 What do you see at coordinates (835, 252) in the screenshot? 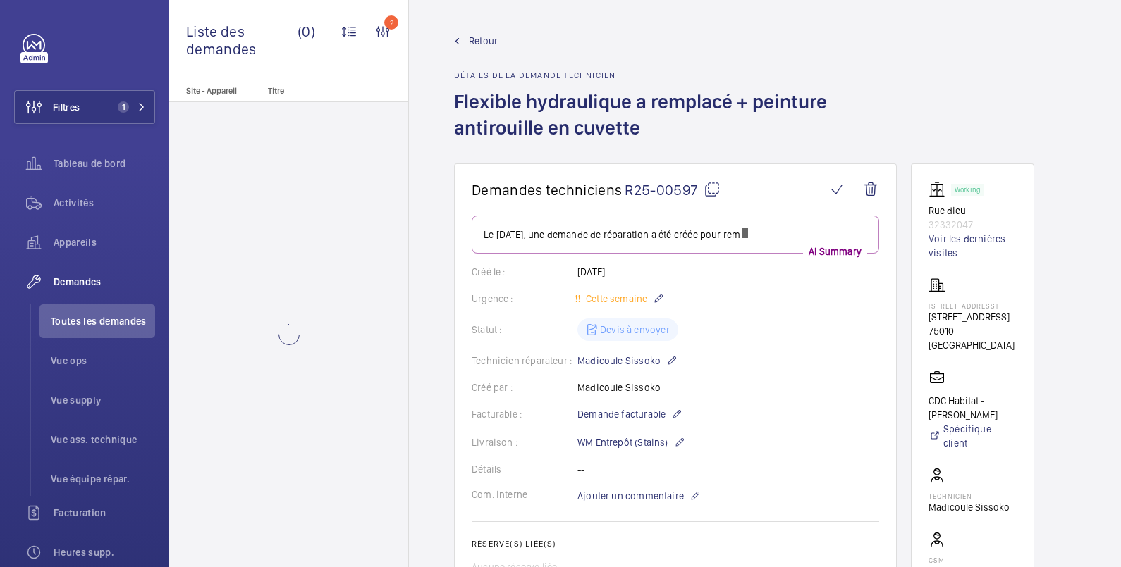
I see `p: AI Summary` at bounding box center [835, 252].